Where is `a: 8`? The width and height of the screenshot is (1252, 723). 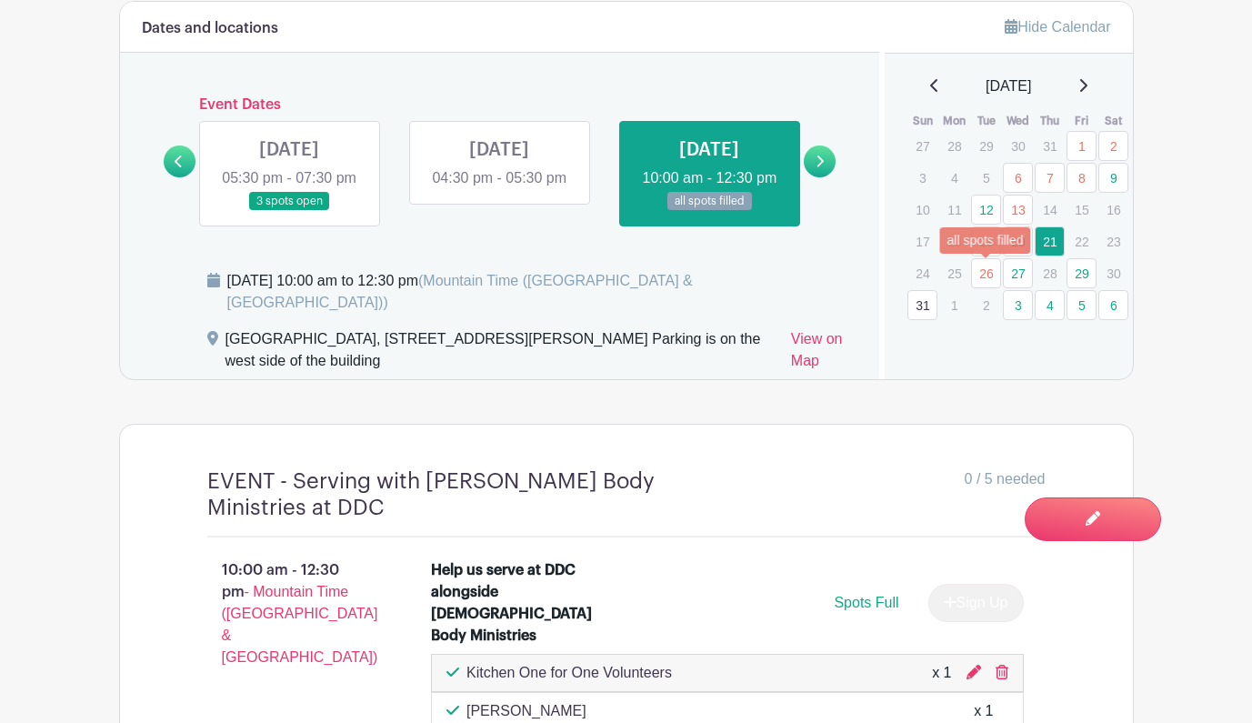
a: 8 is located at coordinates (1081, 177).